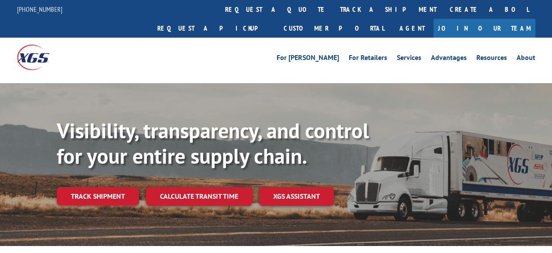  I want to click on a: XGS ASSISTANT, so click(296, 196).